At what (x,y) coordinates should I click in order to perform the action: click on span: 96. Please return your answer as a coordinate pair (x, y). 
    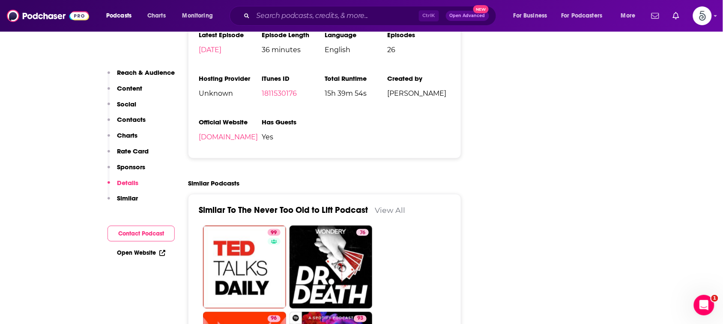
    Looking at the image, I should click on (274, 319).